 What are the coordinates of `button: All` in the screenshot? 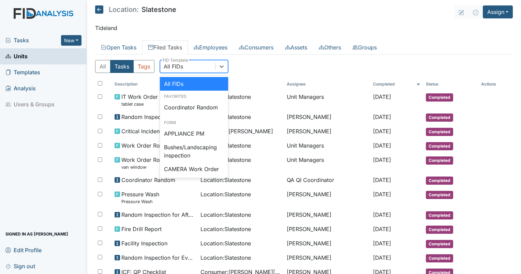 It's located at (103, 66).